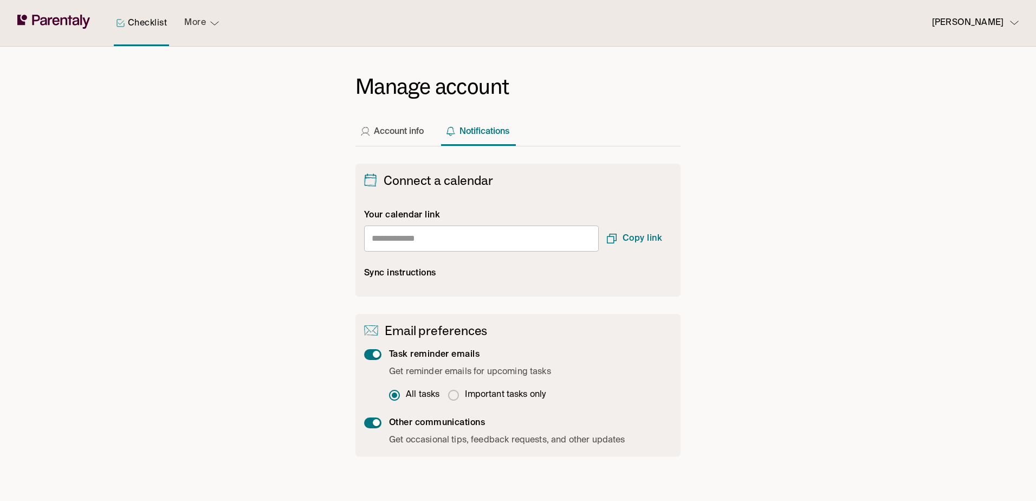 The image size is (1036, 501). I want to click on p: Get occasional tips, feedback requests, and other updates, so click(507, 440).